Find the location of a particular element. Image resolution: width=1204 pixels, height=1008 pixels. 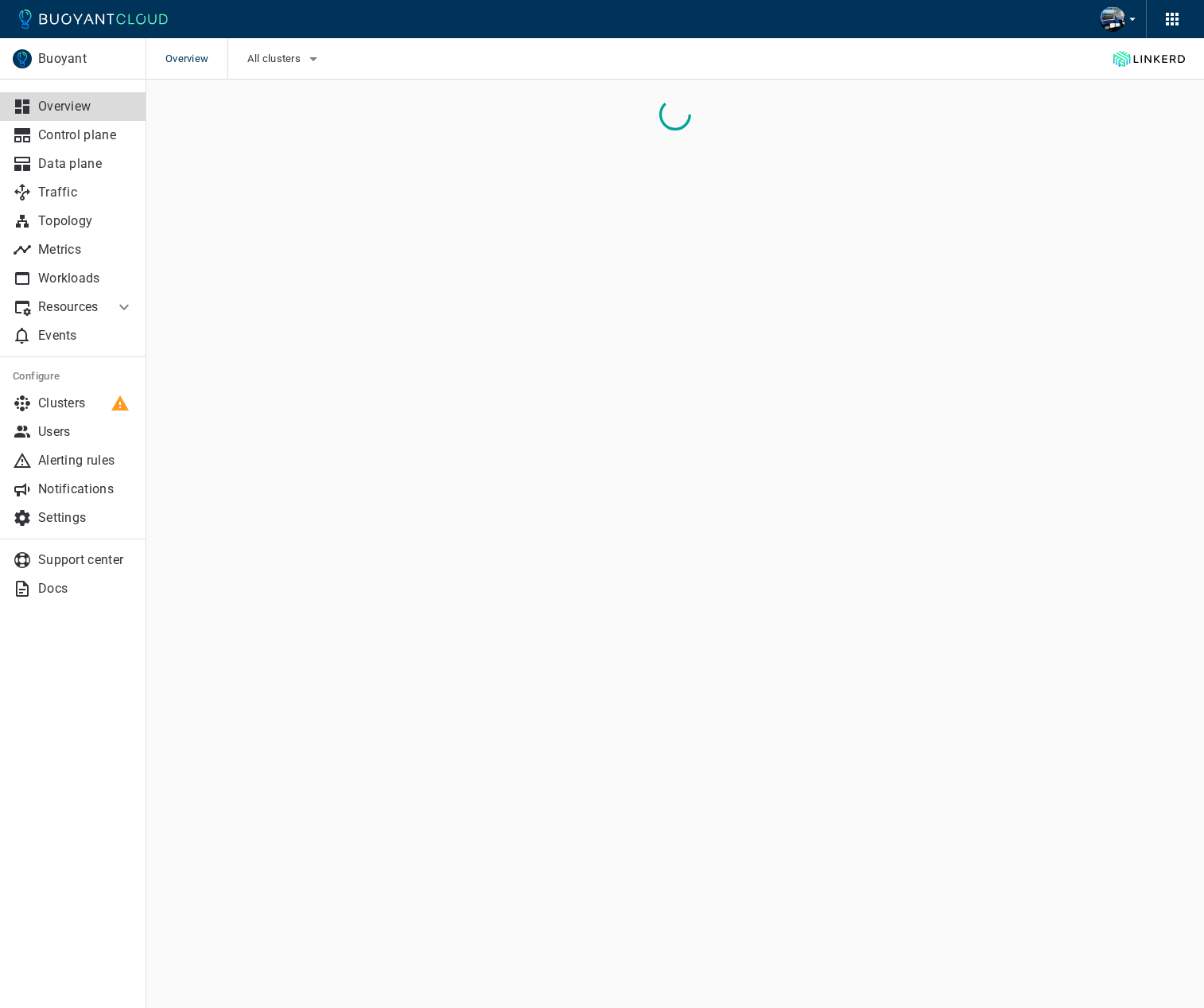

p: Clusters is located at coordinates (86, 403).